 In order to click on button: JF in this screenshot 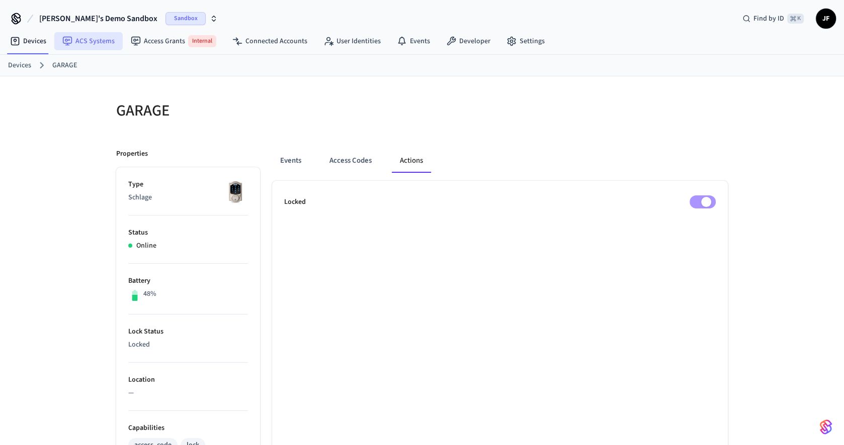, I will do `click(826, 19)`.